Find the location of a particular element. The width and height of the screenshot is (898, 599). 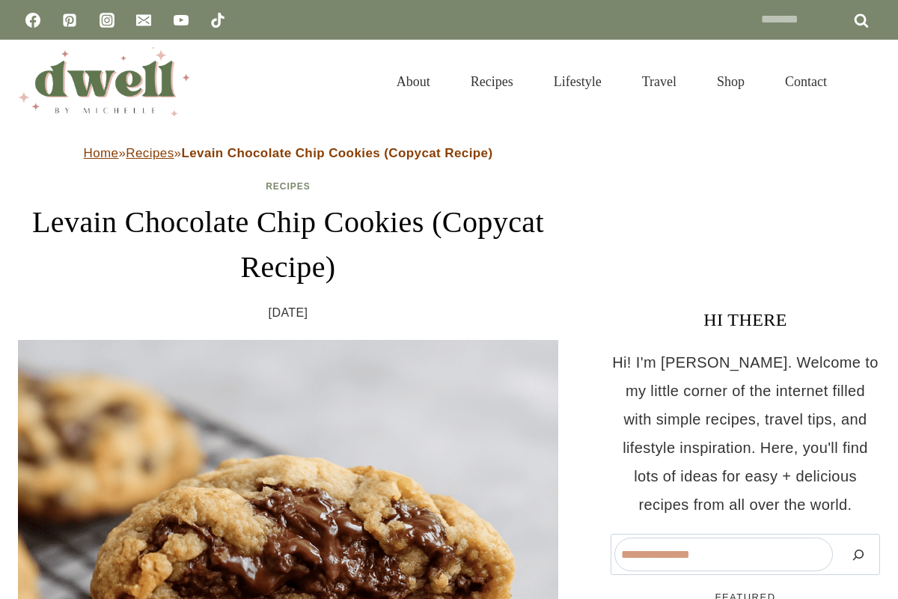

a: Instagram is located at coordinates (107, 20).